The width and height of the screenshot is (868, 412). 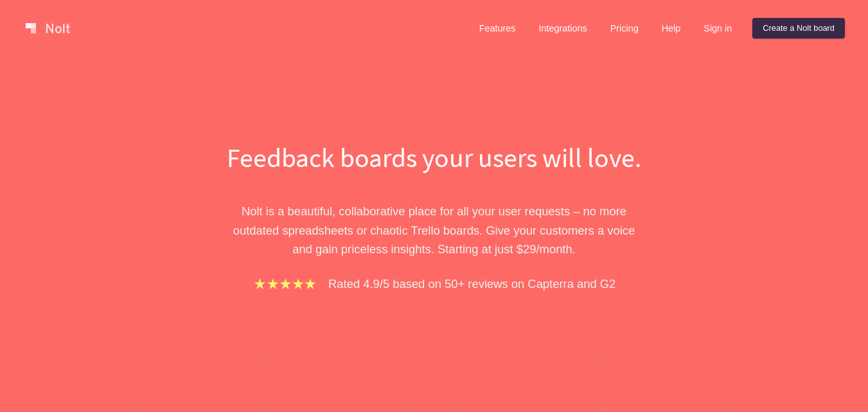 I want to click on a: Sign in, so click(x=718, y=28).